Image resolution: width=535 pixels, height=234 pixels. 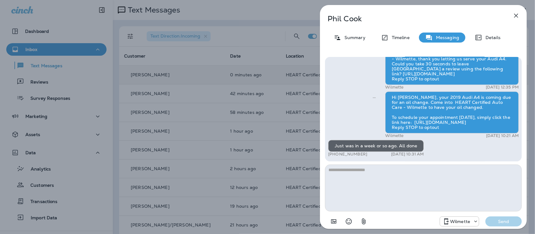 I want to click on p: Summary, so click(x=353, y=38).